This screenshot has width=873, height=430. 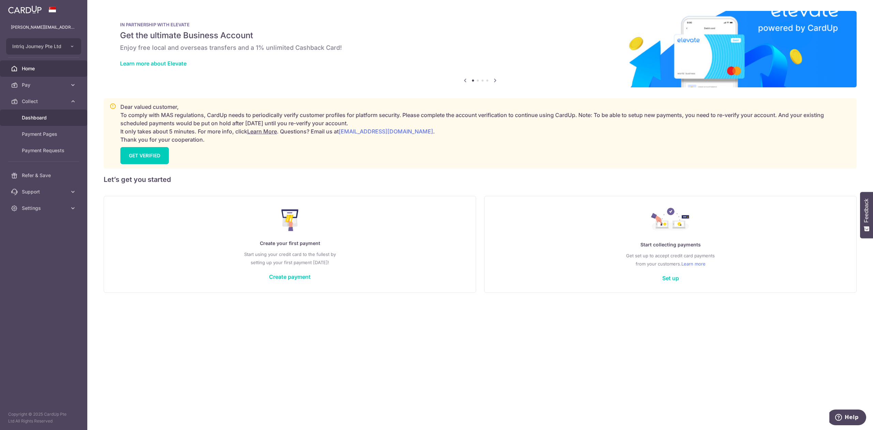 I want to click on span: Intriq Journey Pte Ltd, so click(x=38, y=46).